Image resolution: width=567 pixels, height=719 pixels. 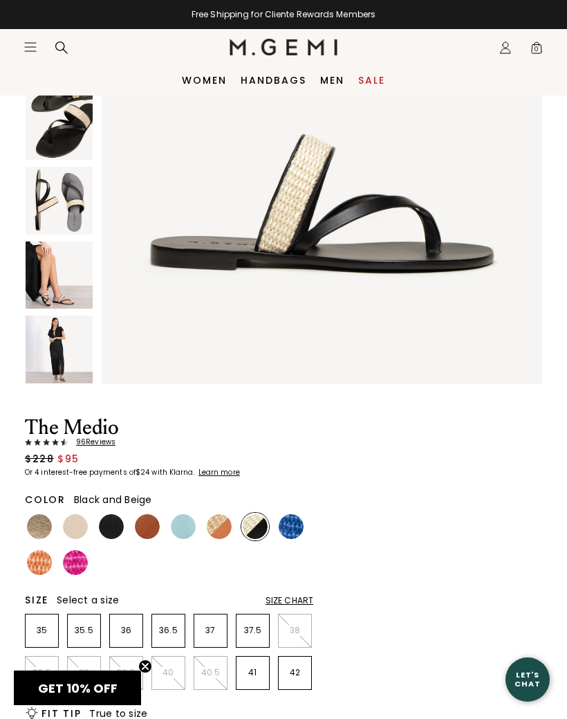 I want to click on h1: The Medio, so click(x=169, y=428).